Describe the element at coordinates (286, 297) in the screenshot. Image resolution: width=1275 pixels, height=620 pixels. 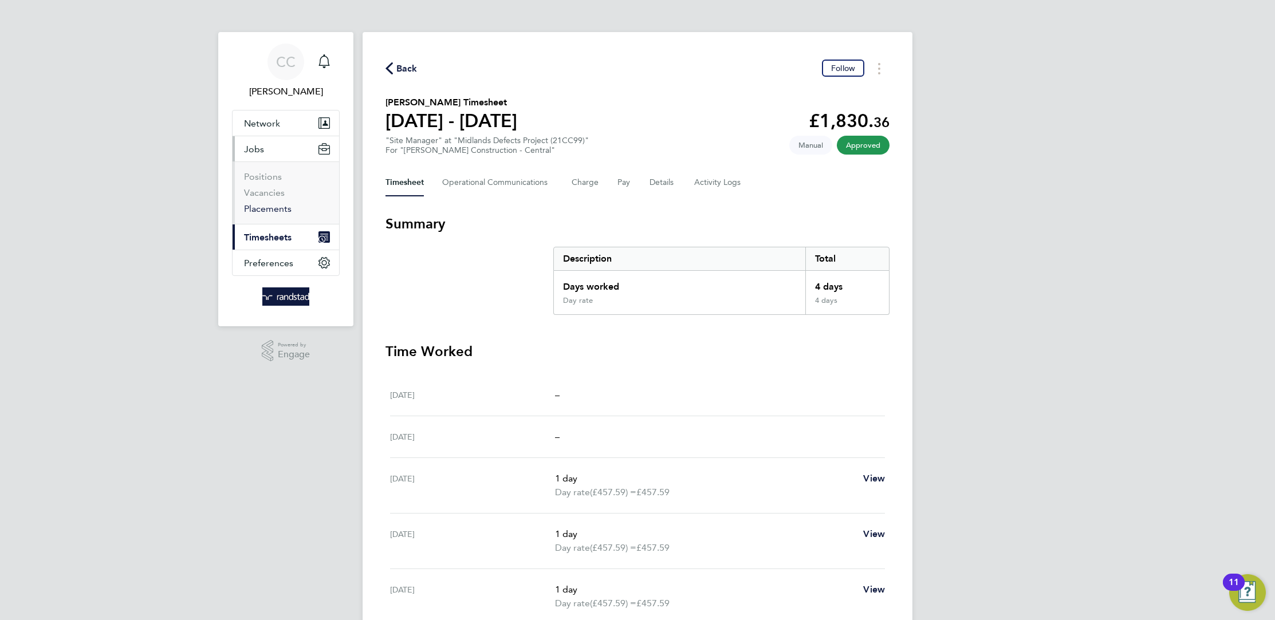
I see `a: Go to home page` at that location.